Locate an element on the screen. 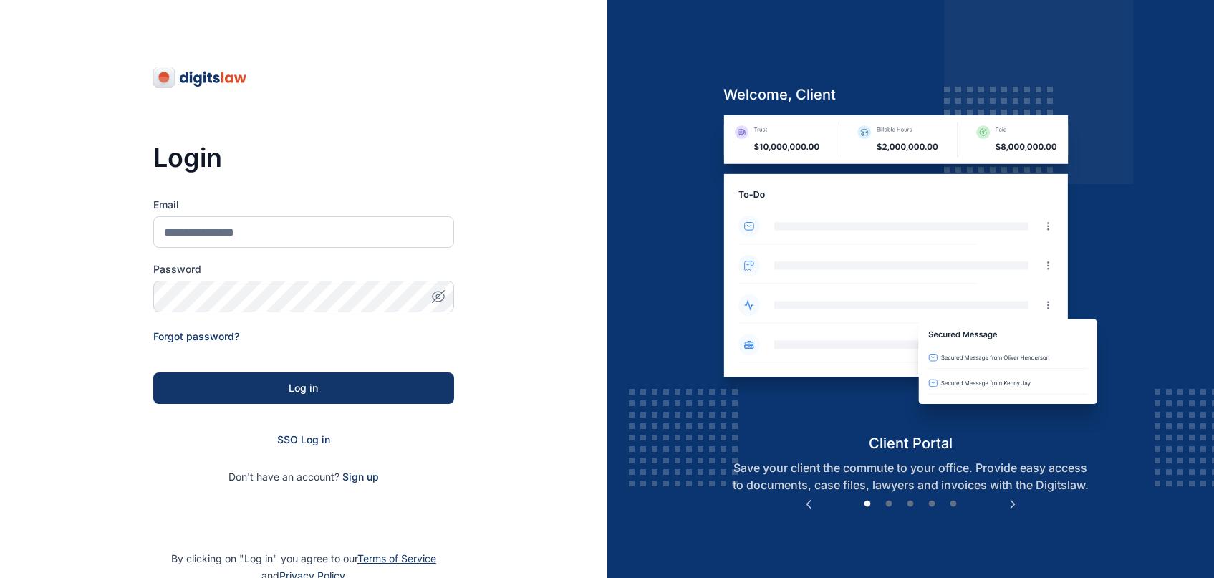 This screenshot has height=578, width=1214. span: SSO Log in is located at coordinates (304, 439).